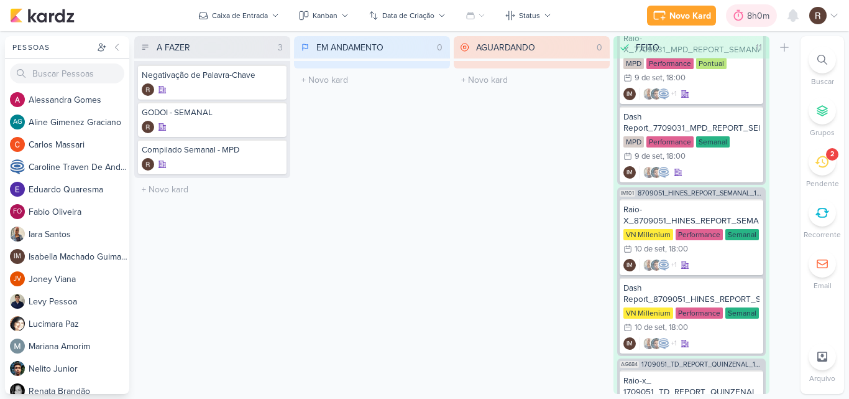 The height and width of the screenshot is (399, 849). I want to click on div: Fabio Oliveira, so click(17, 211).